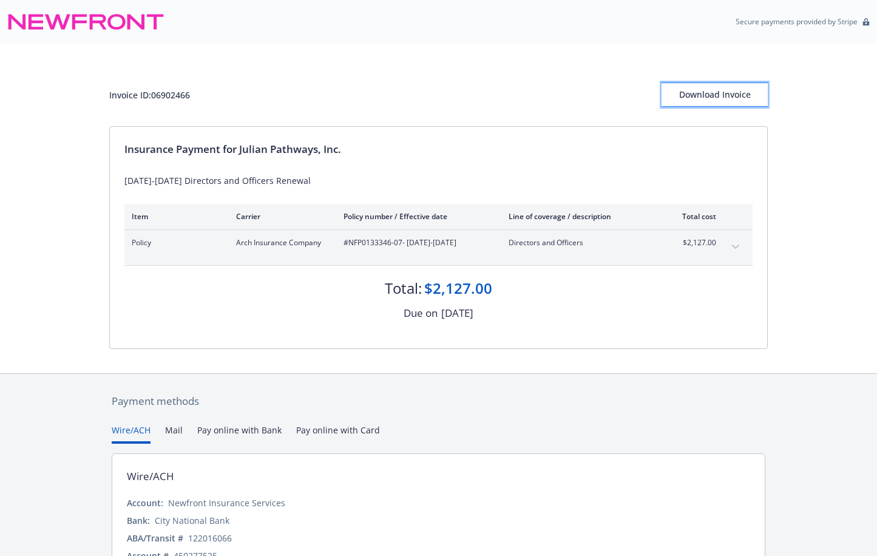 This screenshot has width=877, height=556. I want to click on div: Policy number / Effective date, so click(416, 216).